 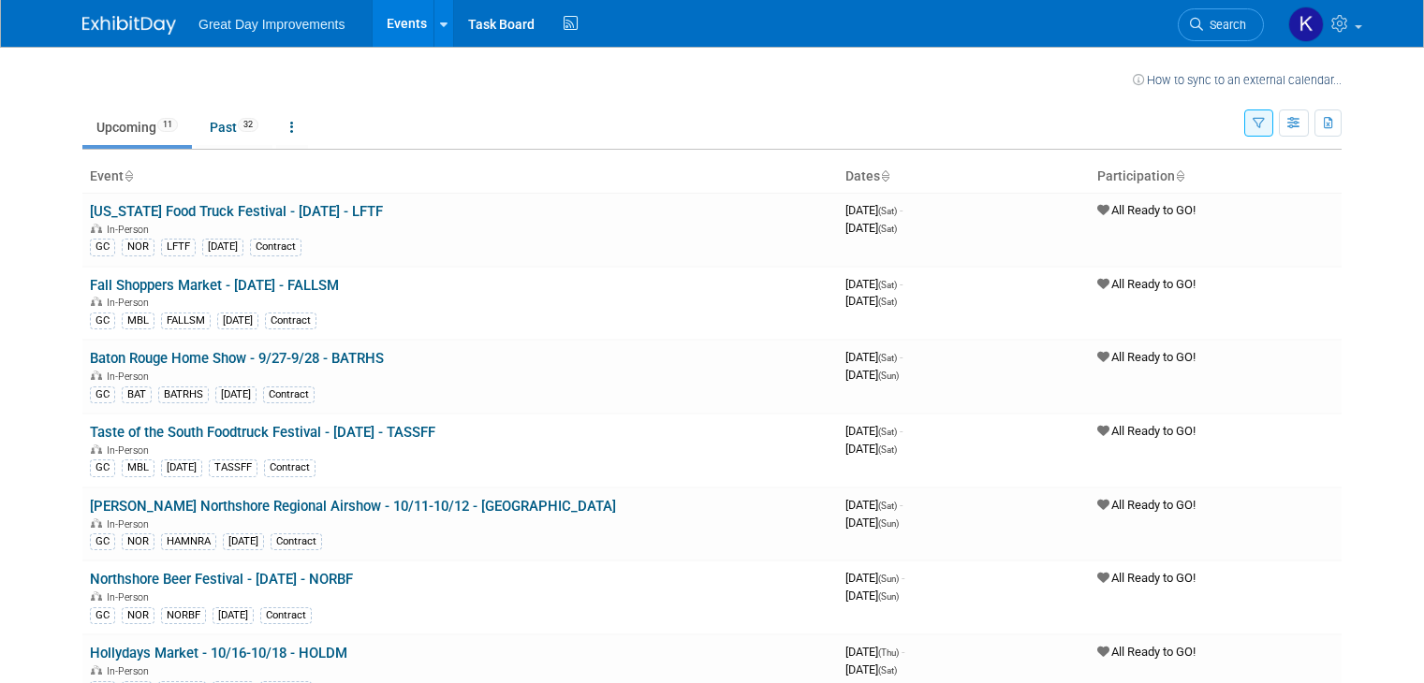 I want to click on div: FALLSM, so click(x=185, y=321).